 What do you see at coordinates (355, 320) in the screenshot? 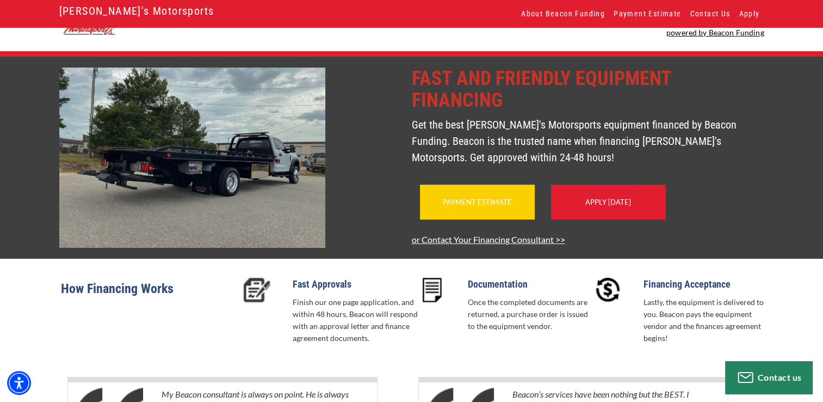
I see `p: Finish our one page application, and within 48 hours, Beacon will respond with an approval letter...` at bounding box center [355, 320].